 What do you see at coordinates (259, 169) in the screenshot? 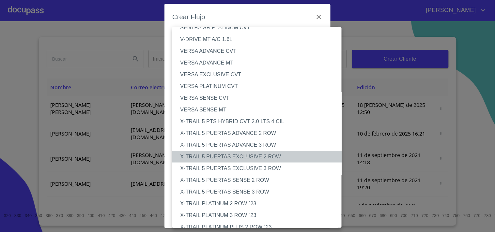
I see `li: X-TRAIL 5 PUERTAS EXCLUSIVE 3 ROW` at bounding box center [259, 169].